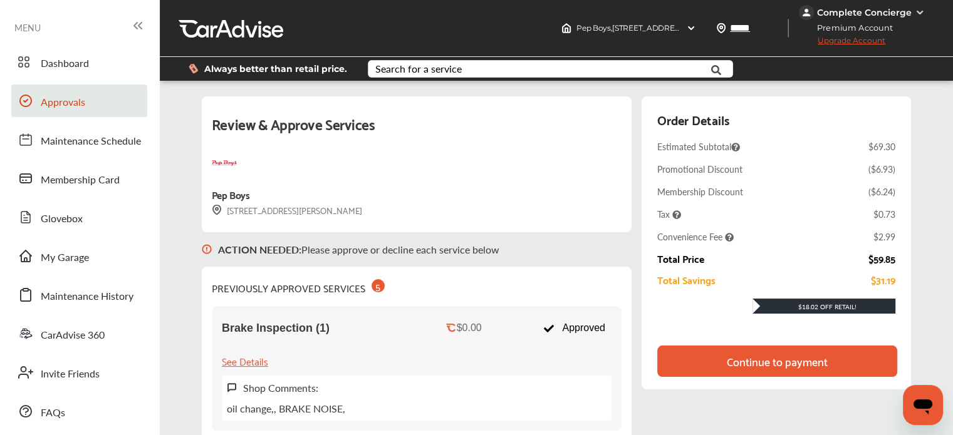  I want to click on div: Pep Boys, so click(231, 194).